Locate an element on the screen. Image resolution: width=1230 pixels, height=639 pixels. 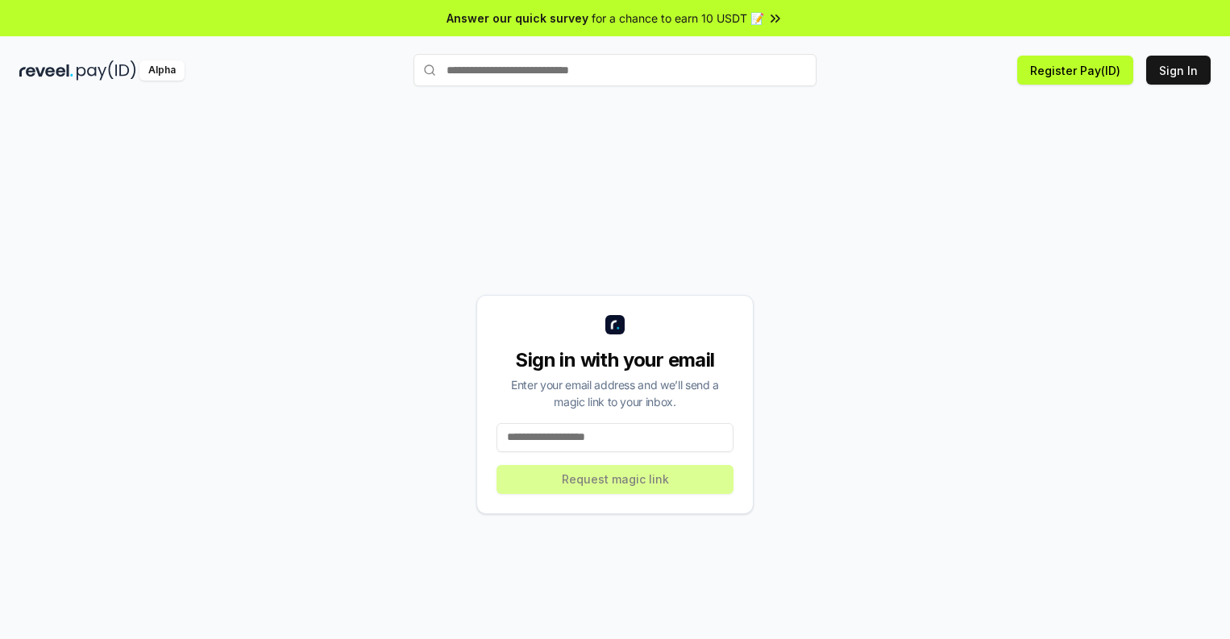
span: for a chance to earn 10 USDT 📝 is located at coordinates (678, 18).